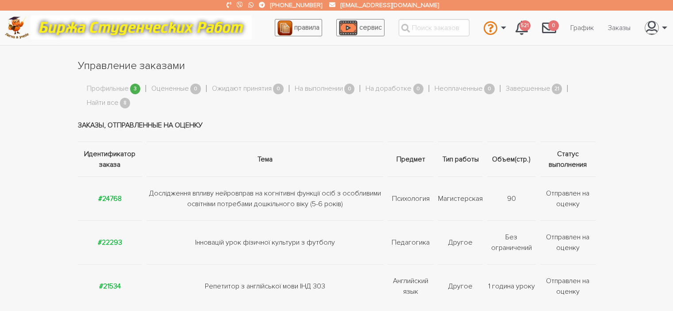  What do you see at coordinates (170, 89) in the screenshot?
I see `a: Оцененные` at bounding box center [170, 89].